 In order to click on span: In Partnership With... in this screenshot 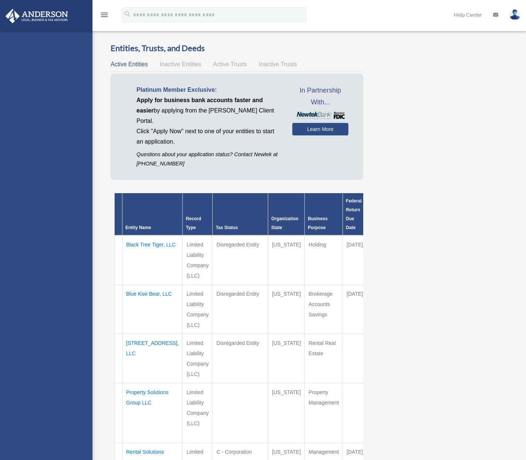, I will do `click(320, 96)`.